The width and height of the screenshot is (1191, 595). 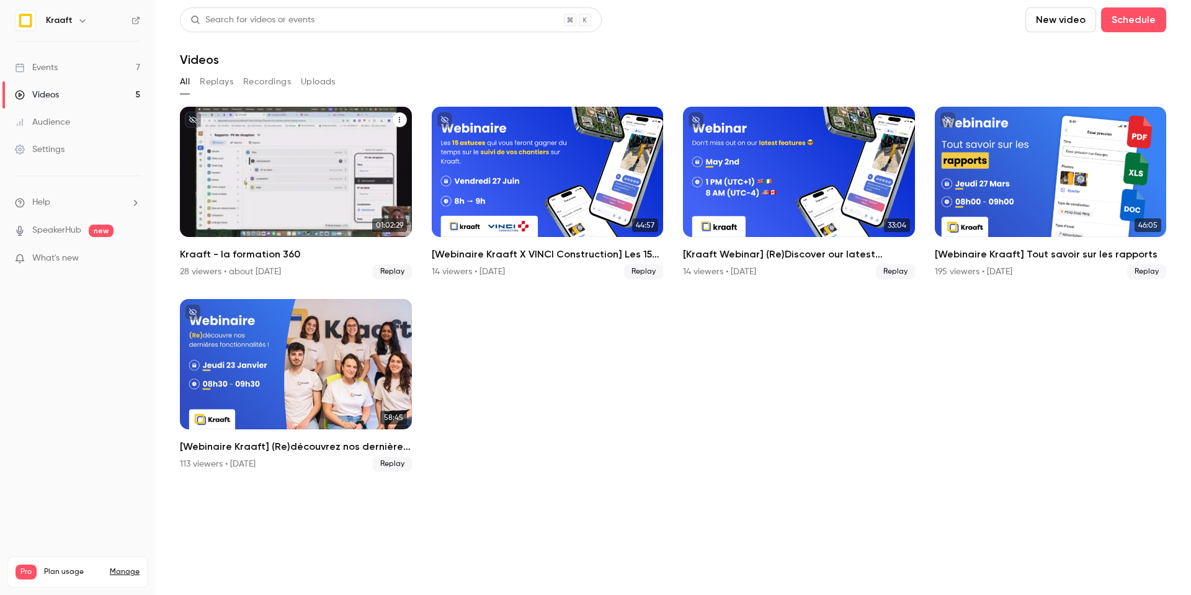 I want to click on h2: [Webinaire Kraaft X VINCI Construction] Les 15 astuces qui vous feront gagner du temps sur le sui..., so click(x=548, y=254).